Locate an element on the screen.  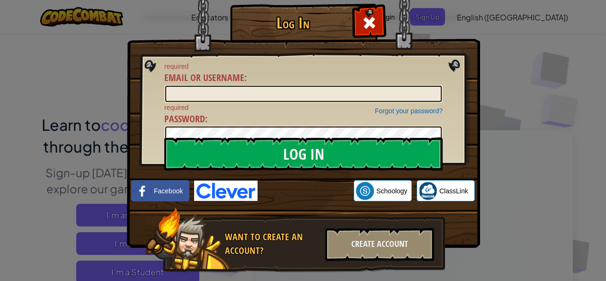
span: Schoology is located at coordinates (392, 191).